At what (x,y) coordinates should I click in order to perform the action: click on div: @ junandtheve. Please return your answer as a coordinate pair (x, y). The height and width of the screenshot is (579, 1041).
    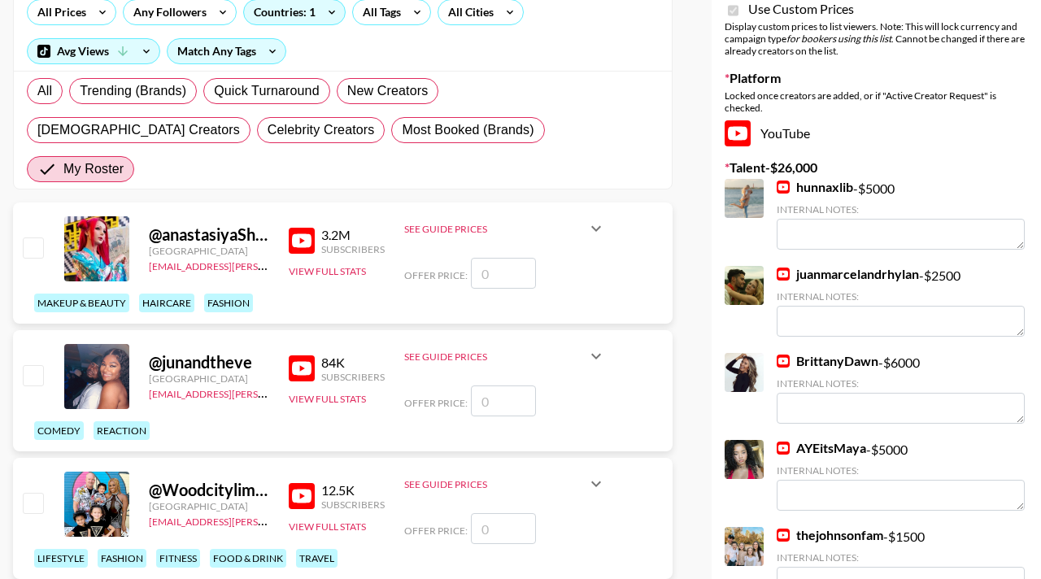
    Looking at the image, I should click on (209, 362).